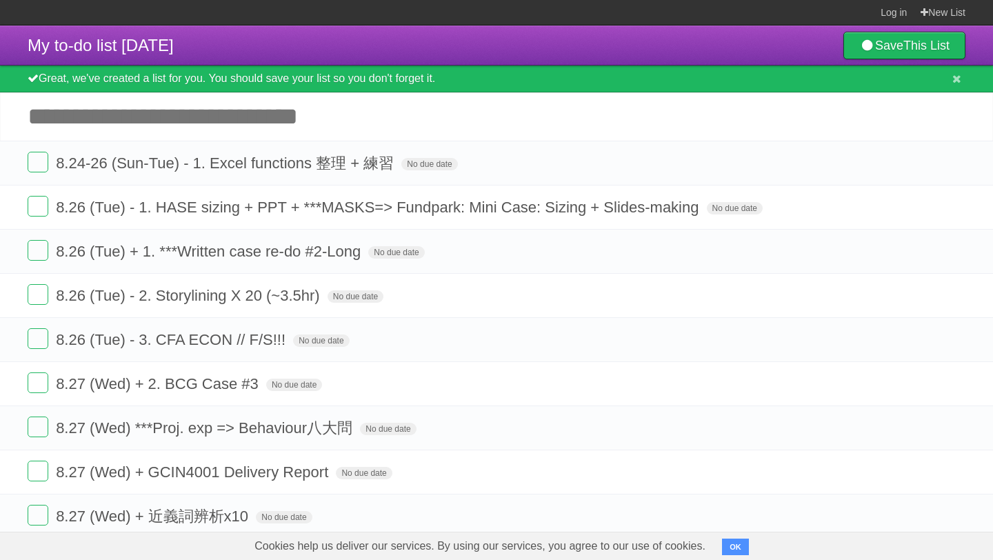  Describe the element at coordinates (904, 46) in the screenshot. I see `a: SaveThis List` at that location.